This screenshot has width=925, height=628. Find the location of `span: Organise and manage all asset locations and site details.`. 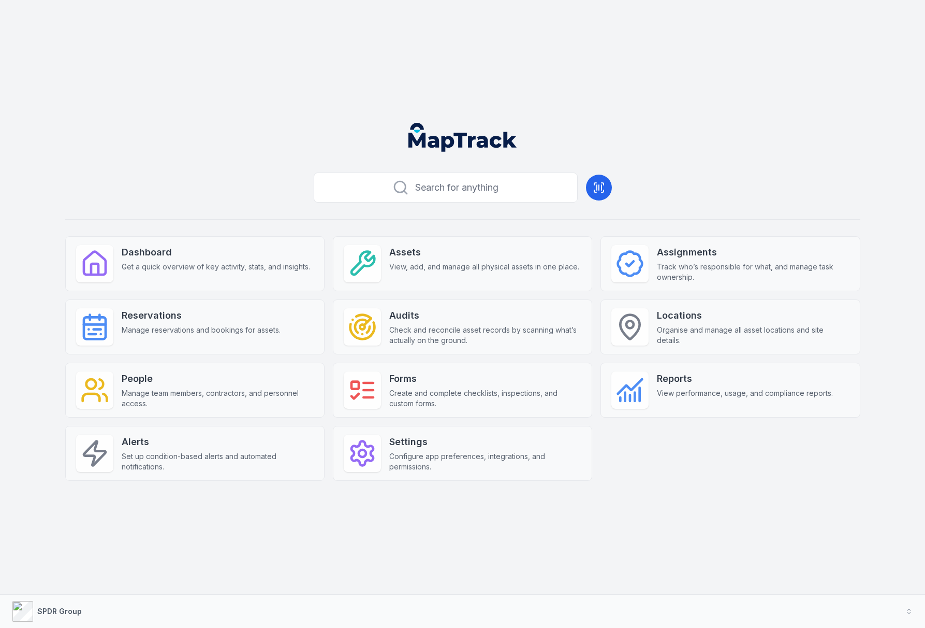

span: Organise and manage all asset locations and site details. is located at coordinates (753, 335).